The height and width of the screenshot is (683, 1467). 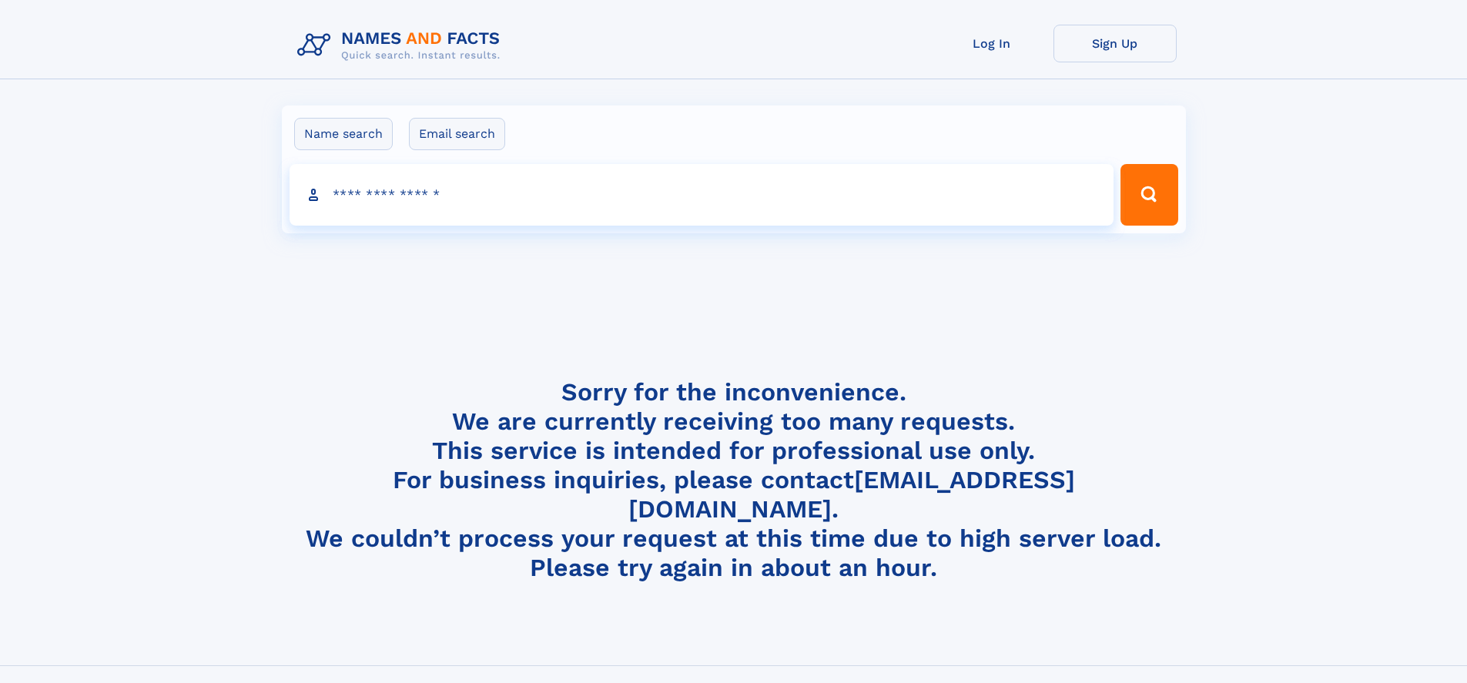 I want to click on button: Search Button, so click(x=1149, y=195).